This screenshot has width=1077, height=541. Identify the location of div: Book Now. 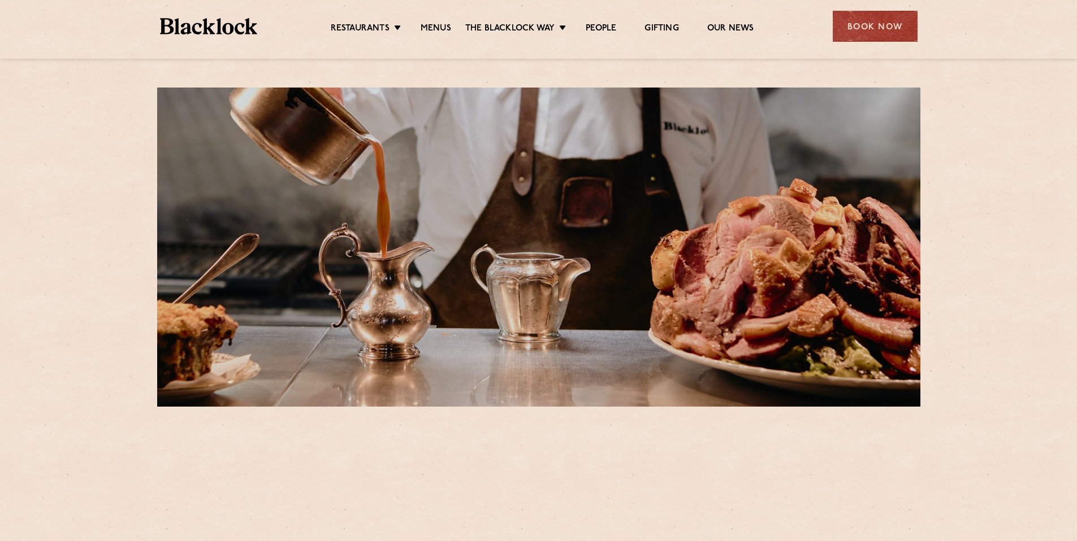
(875, 26).